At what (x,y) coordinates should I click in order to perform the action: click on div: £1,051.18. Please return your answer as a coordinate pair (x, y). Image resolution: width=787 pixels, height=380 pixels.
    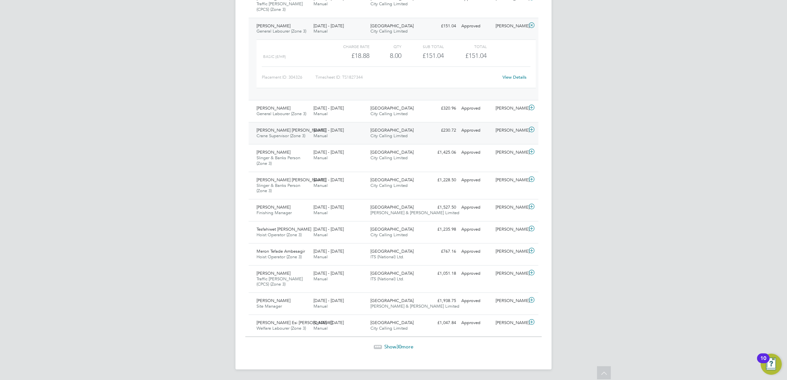
    Looking at the image, I should click on (441, 273).